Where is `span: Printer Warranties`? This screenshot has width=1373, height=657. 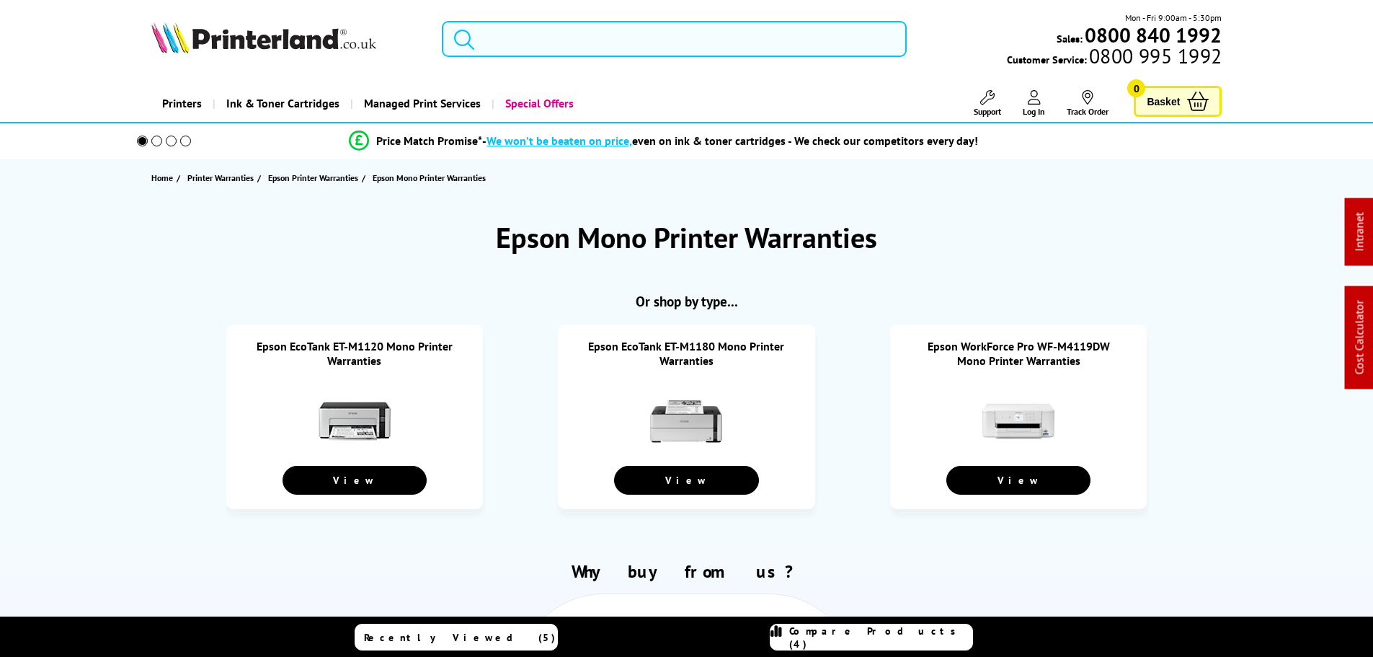
span: Printer Warranties is located at coordinates (221, 177).